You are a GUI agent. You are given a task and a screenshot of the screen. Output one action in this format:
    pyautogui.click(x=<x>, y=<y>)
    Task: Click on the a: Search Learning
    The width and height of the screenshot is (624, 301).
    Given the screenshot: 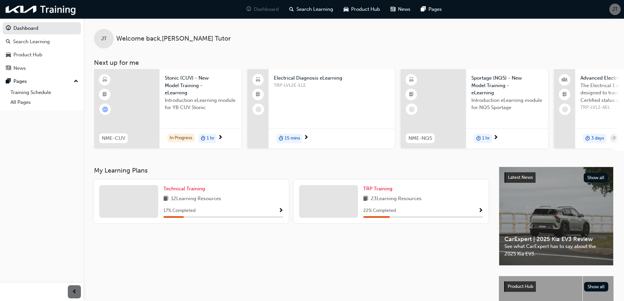 What is the action you would take?
    pyautogui.click(x=42, y=42)
    